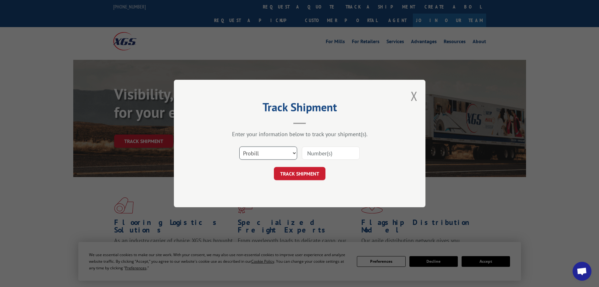  What do you see at coordinates (582, 271) in the screenshot?
I see `div: Open chat` at bounding box center [582, 271].